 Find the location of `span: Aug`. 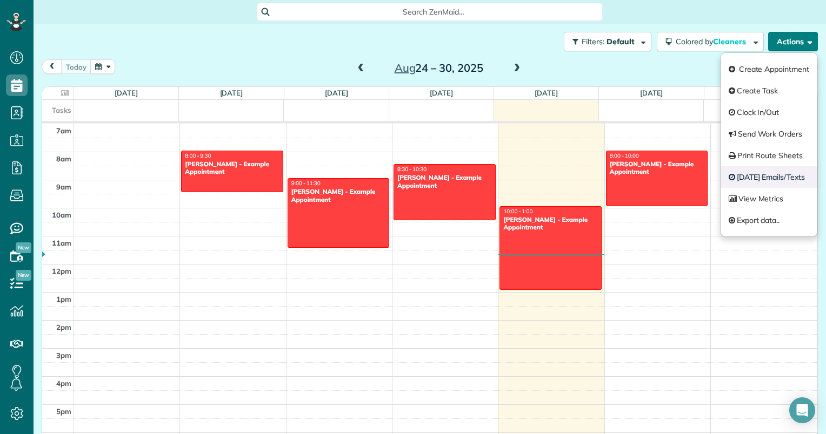

span: Aug is located at coordinates (405, 68).